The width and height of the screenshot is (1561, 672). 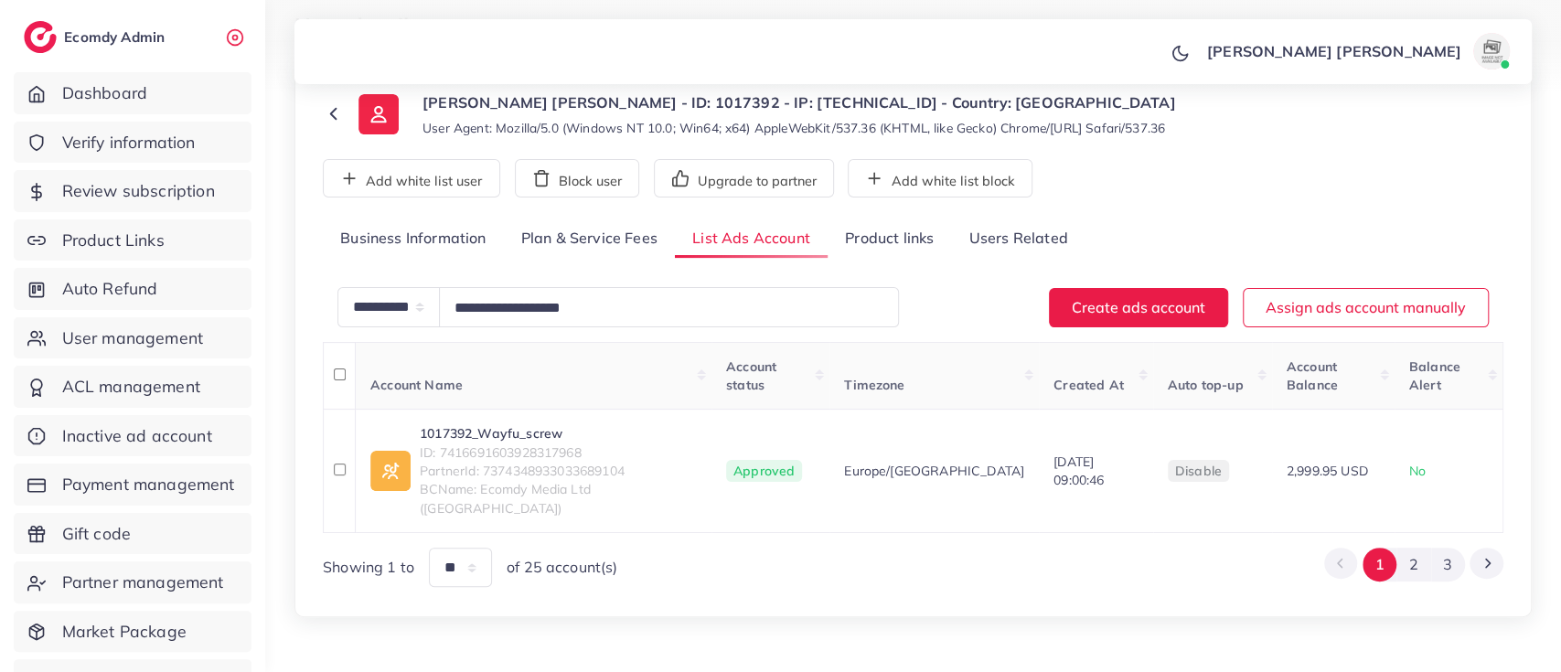 I want to click on a: Product links, so click(x=889, y=239).